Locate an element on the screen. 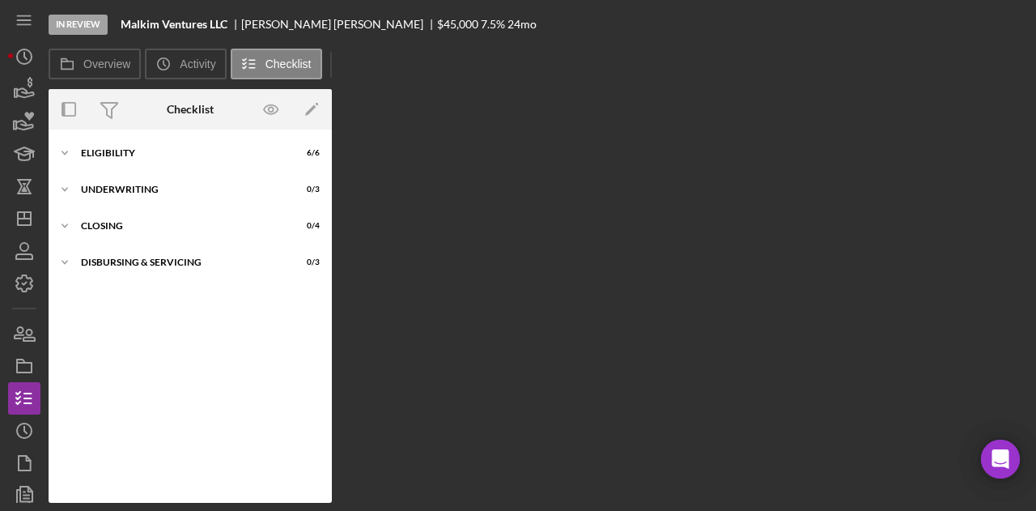  label: Overview is located at coordinates (107, 64).